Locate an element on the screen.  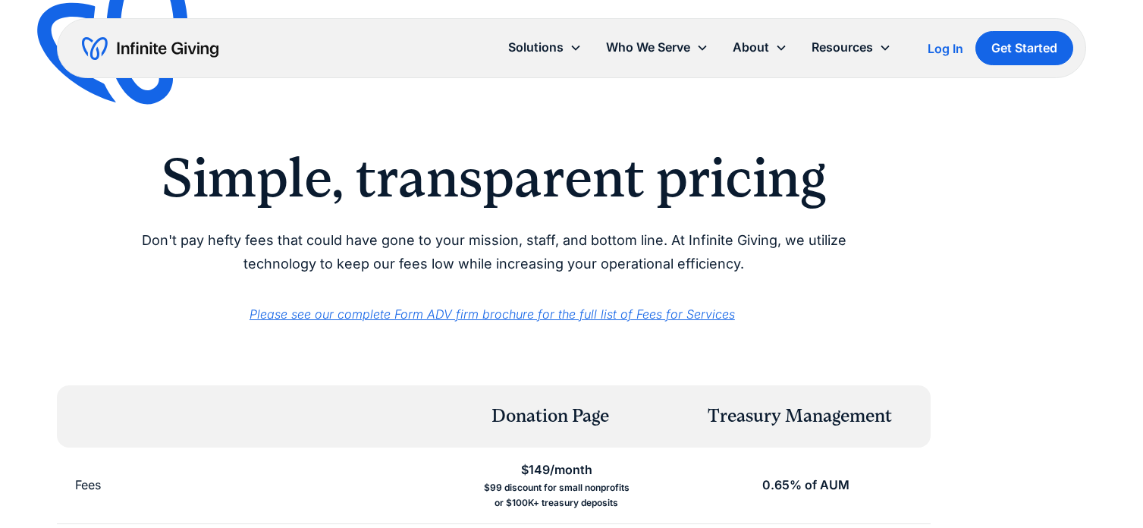
div: $149/month is located at coordinates (557, 469).